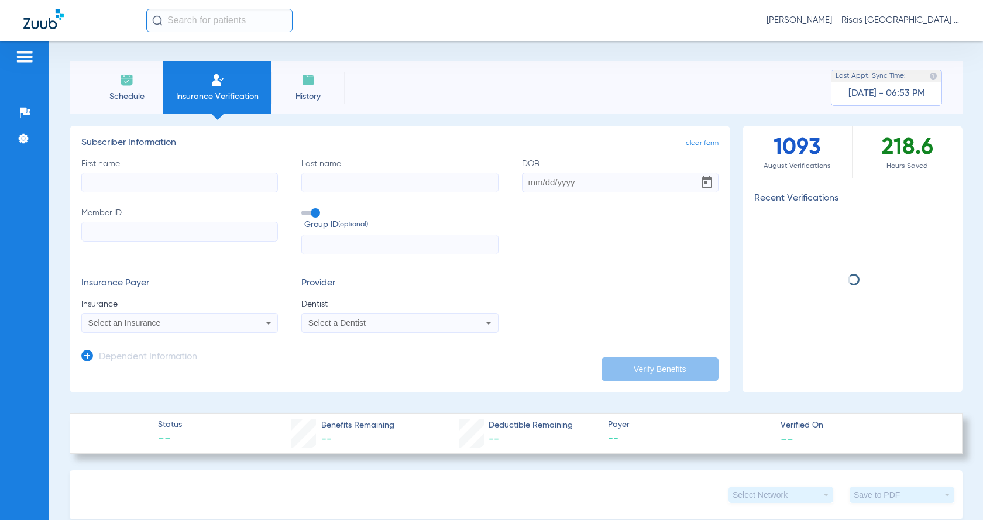 The height and width of the screenshot is (520, 983). Describe the element at coordinates (170, 425) in the screenshot. I see `span: Status` at that location.